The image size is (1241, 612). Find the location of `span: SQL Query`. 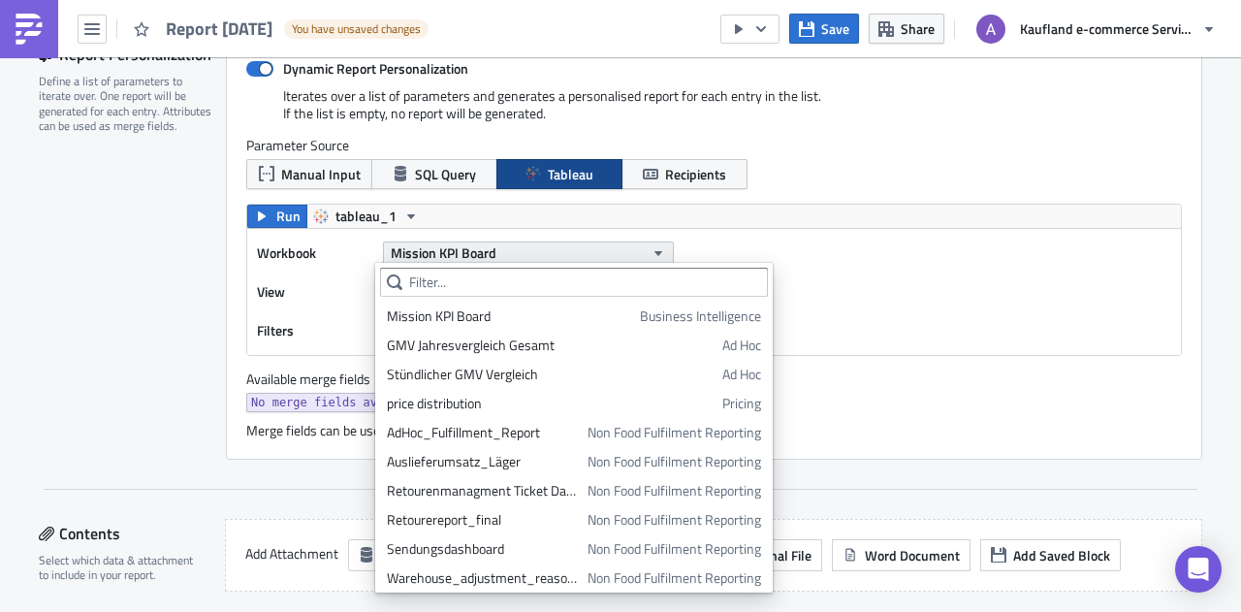

span: SQL Query is located at coordinates (445, 174).